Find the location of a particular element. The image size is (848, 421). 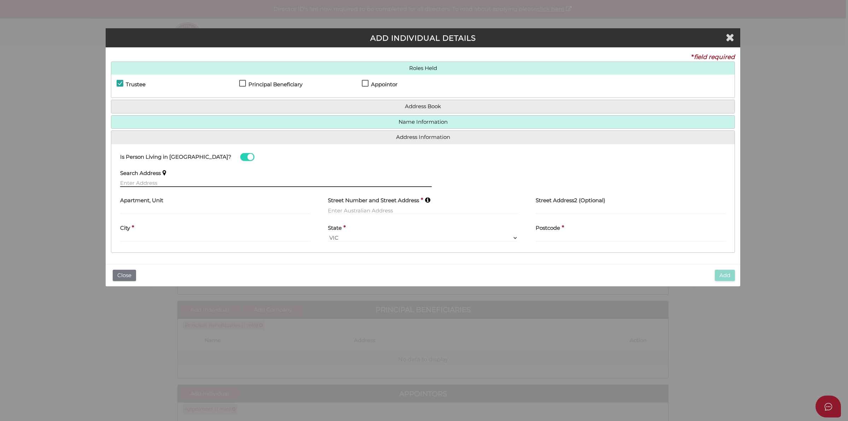

button: Open asap is located at coordinates (829, 407).